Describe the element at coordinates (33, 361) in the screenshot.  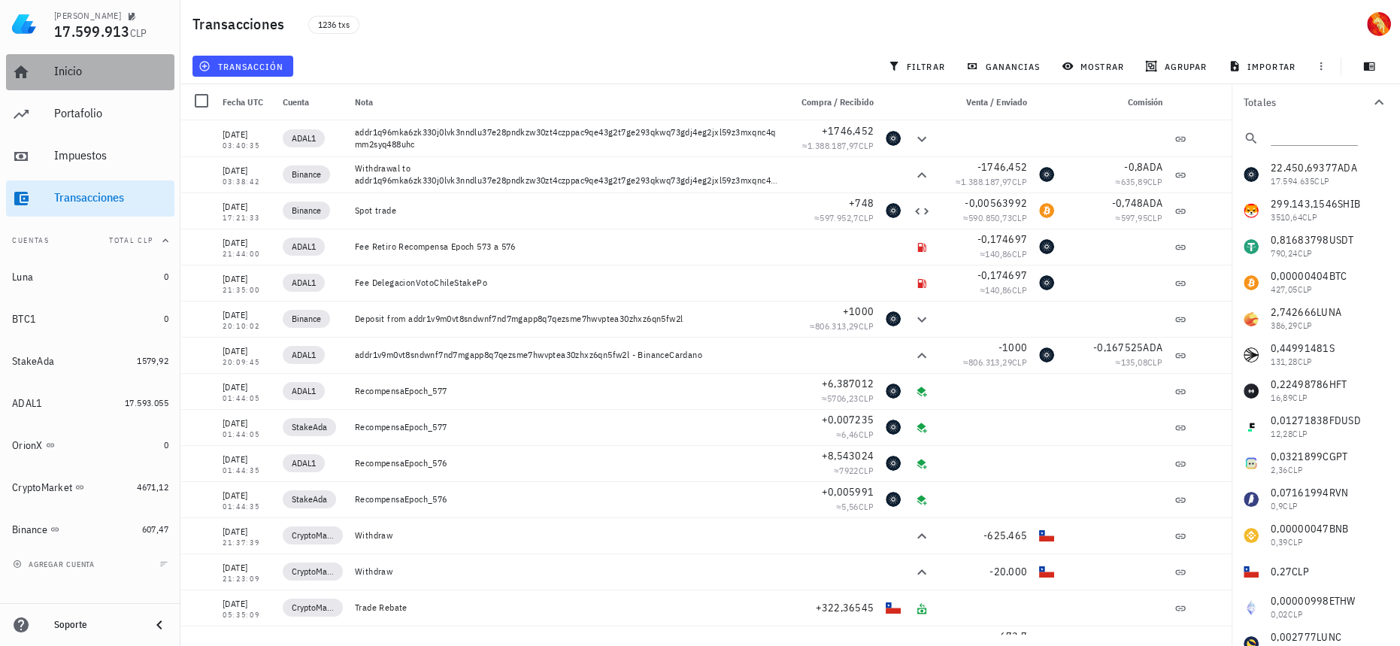
I see `div: StakeAda` at that location.